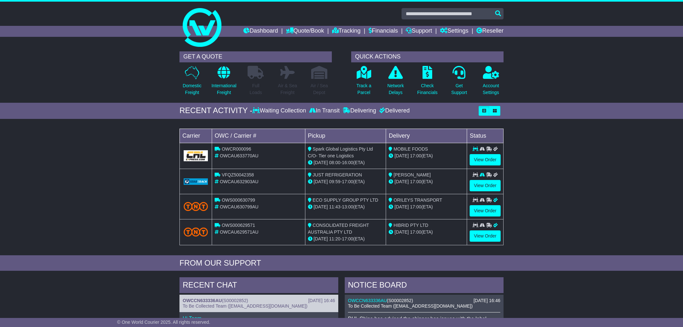  I want to click on a: Support, so click(419, 31).